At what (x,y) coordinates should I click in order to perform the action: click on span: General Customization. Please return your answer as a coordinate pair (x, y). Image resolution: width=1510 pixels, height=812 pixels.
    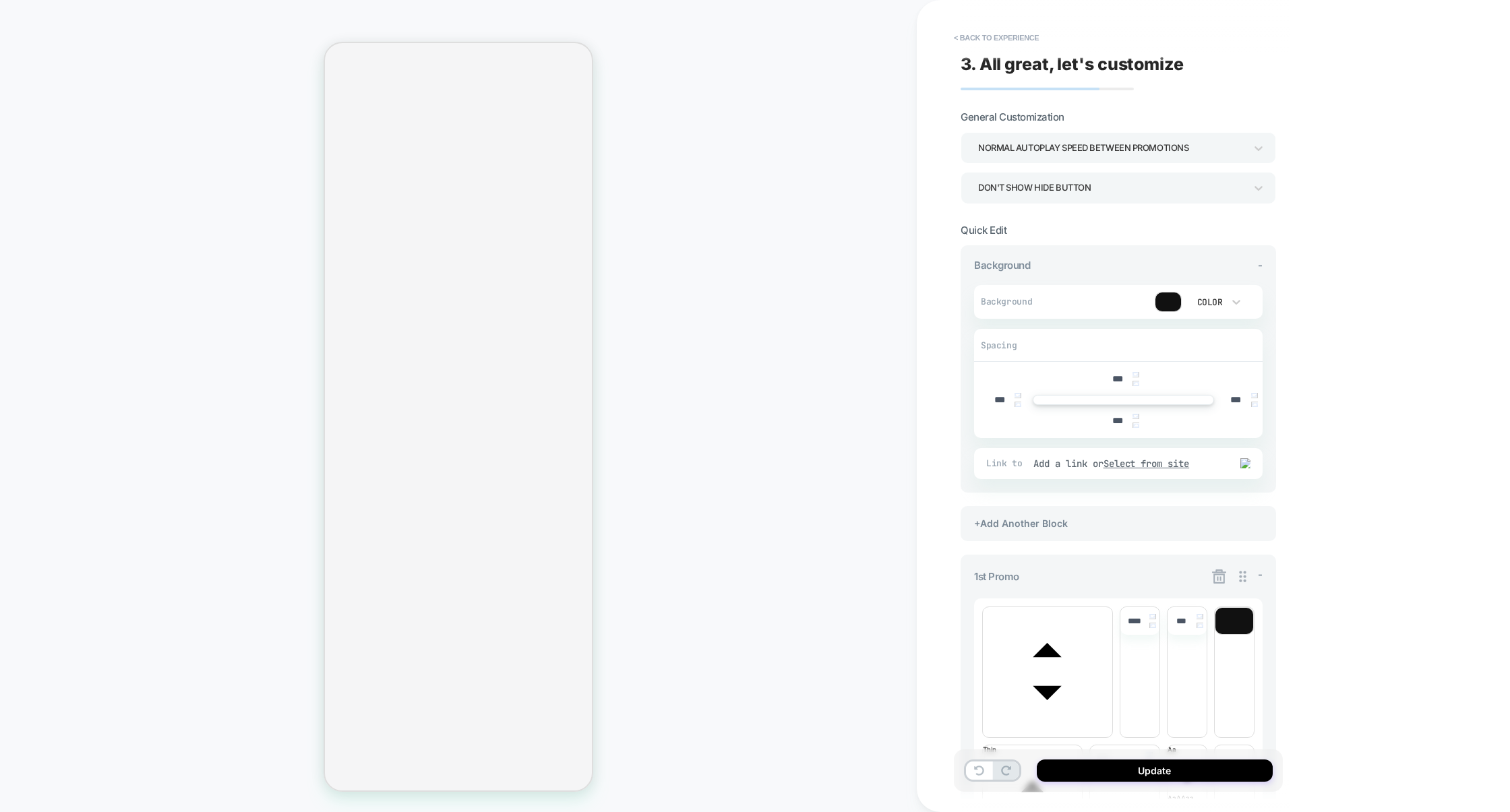
    Looking at the image, I should click on (1012, 116).